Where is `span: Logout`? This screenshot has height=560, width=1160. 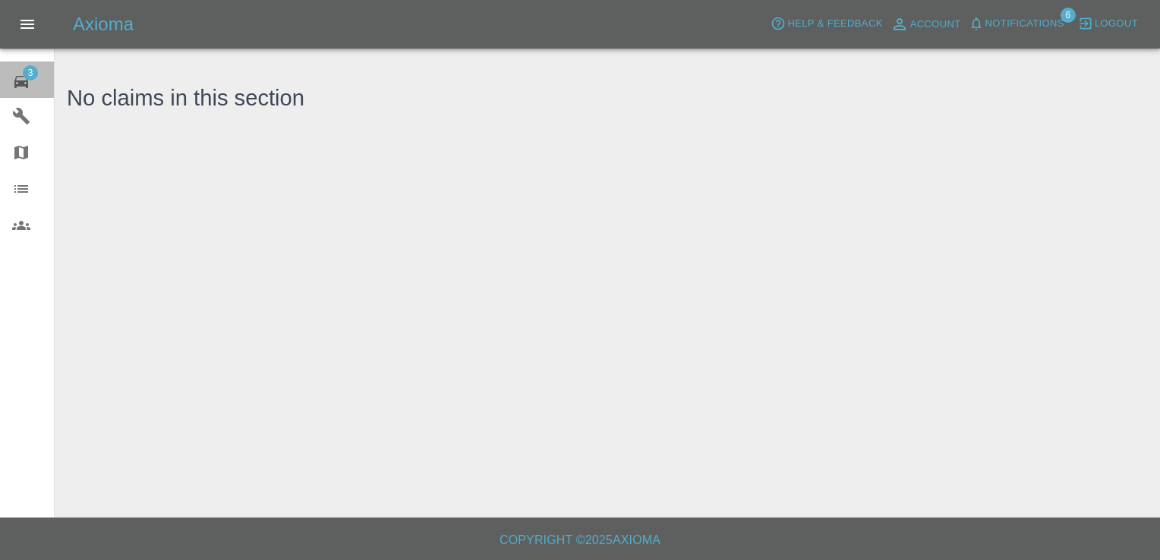 span: Logout is located at coordinates (1116, 24).